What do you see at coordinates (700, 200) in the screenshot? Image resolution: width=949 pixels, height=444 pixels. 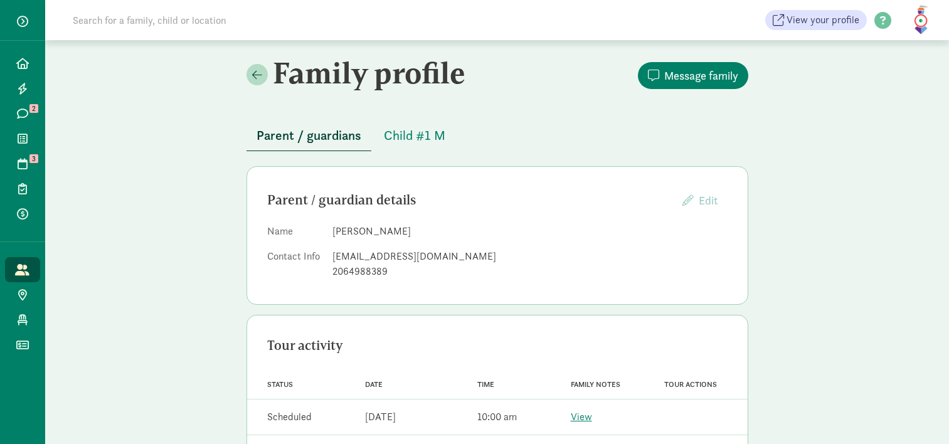 I see `button: Edit` at bounding box center [700, 200].